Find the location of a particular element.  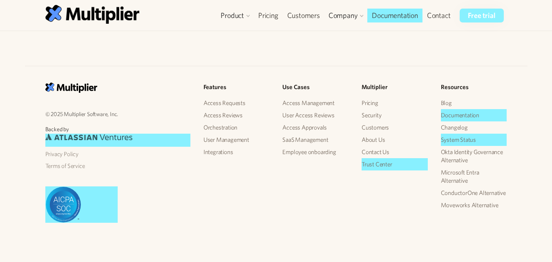

a: Okta Identity Governance Alternative is located at coordinates (474, 156).